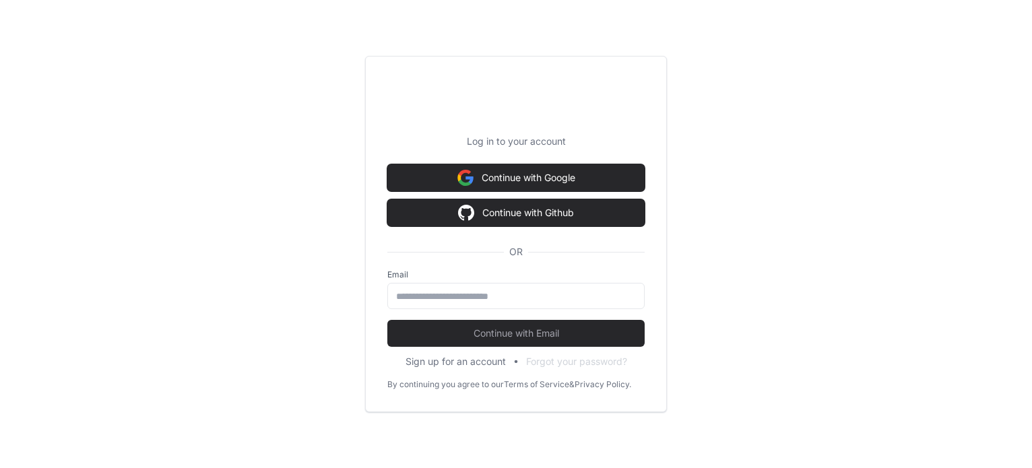  Describe the element at coordinates (516, 252) in the screenshot. I see `span: OR` at that location.